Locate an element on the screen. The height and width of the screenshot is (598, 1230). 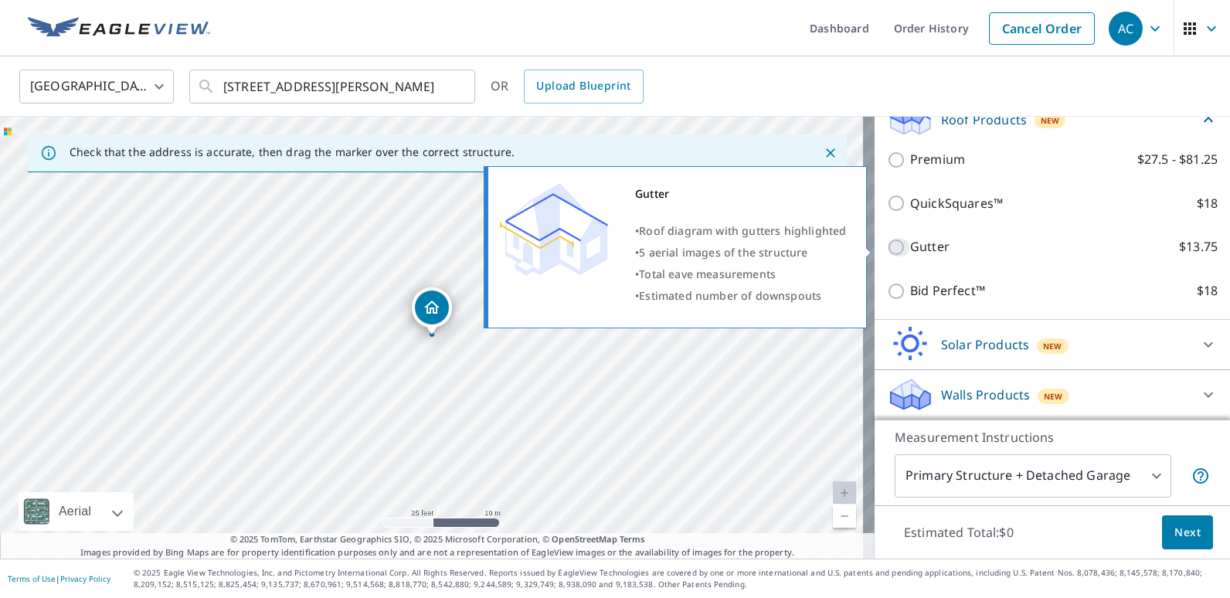
p: Premium is located at coordinates (937, 159).